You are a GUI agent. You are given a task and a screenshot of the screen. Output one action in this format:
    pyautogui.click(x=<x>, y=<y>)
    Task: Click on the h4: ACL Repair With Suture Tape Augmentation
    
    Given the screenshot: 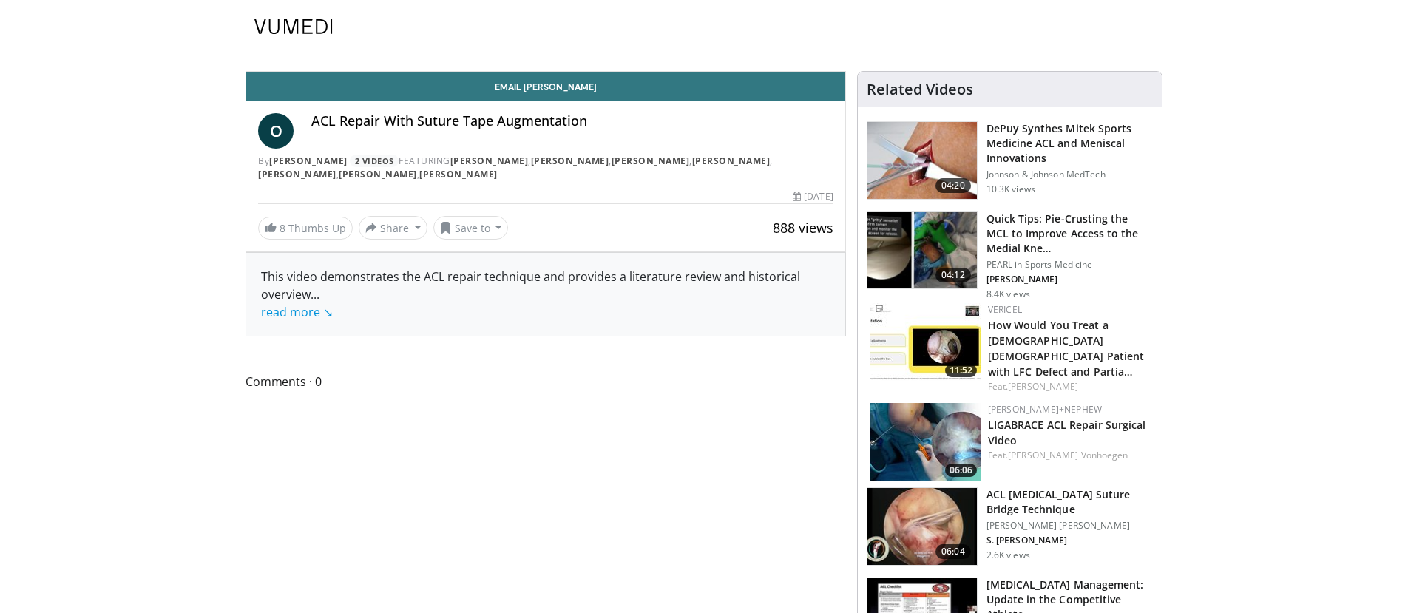 What is the action you would take?
    pyautogui.click(x=572, y=121)
    